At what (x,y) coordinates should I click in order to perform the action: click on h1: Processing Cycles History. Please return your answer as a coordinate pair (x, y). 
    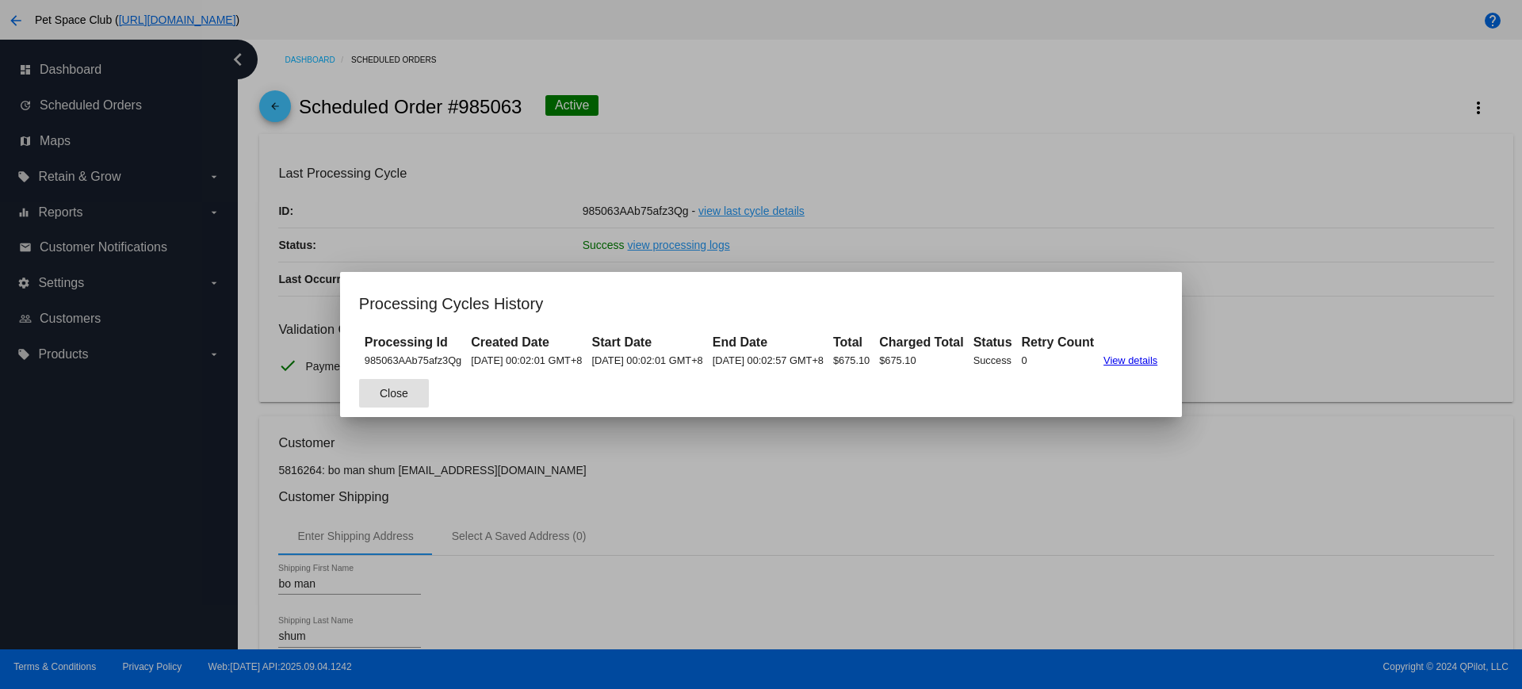
    Looking at the image, I should click on (761, 304).